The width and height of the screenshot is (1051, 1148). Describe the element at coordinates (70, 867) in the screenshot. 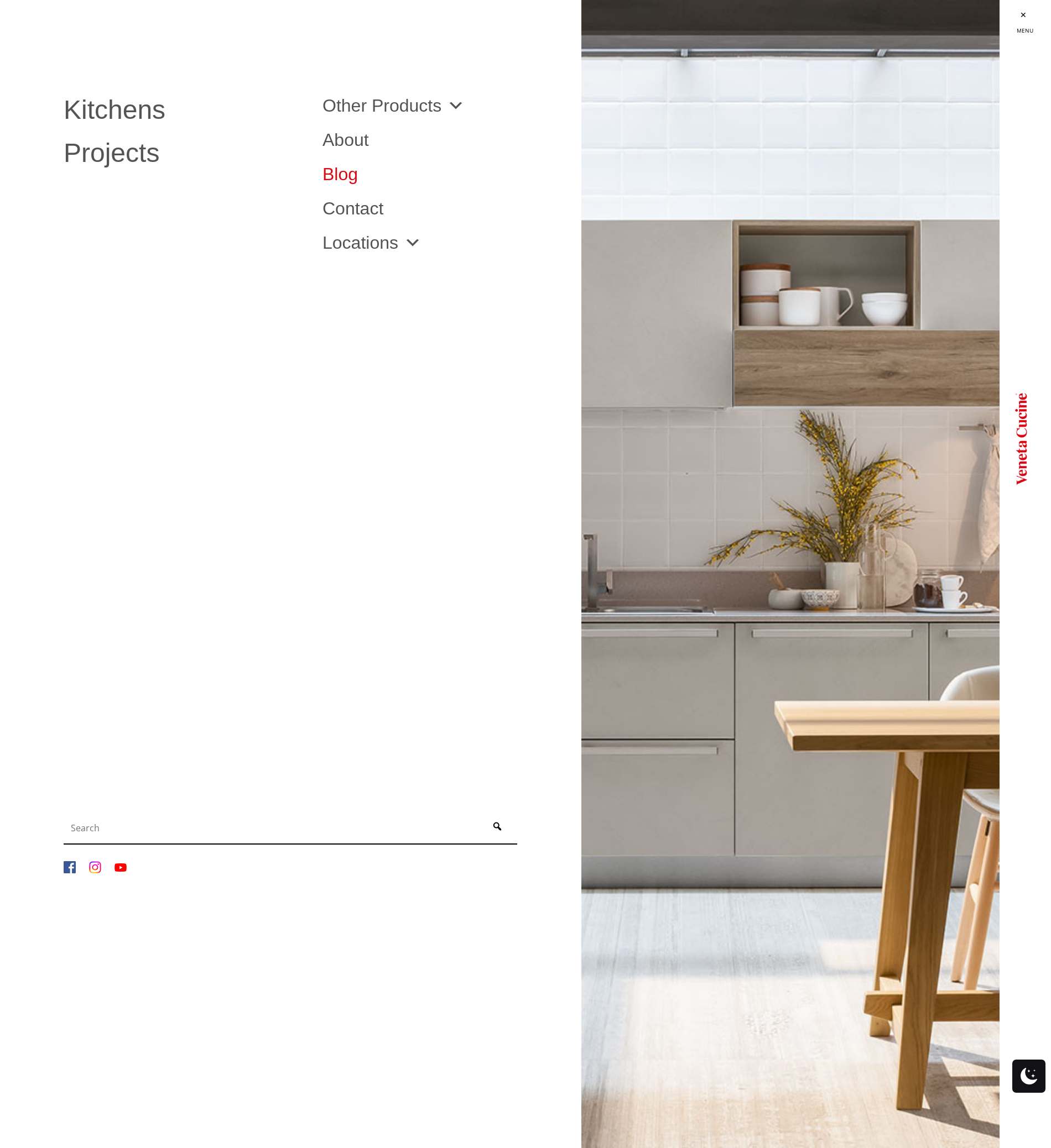

I see `img: Facebook` at that location.